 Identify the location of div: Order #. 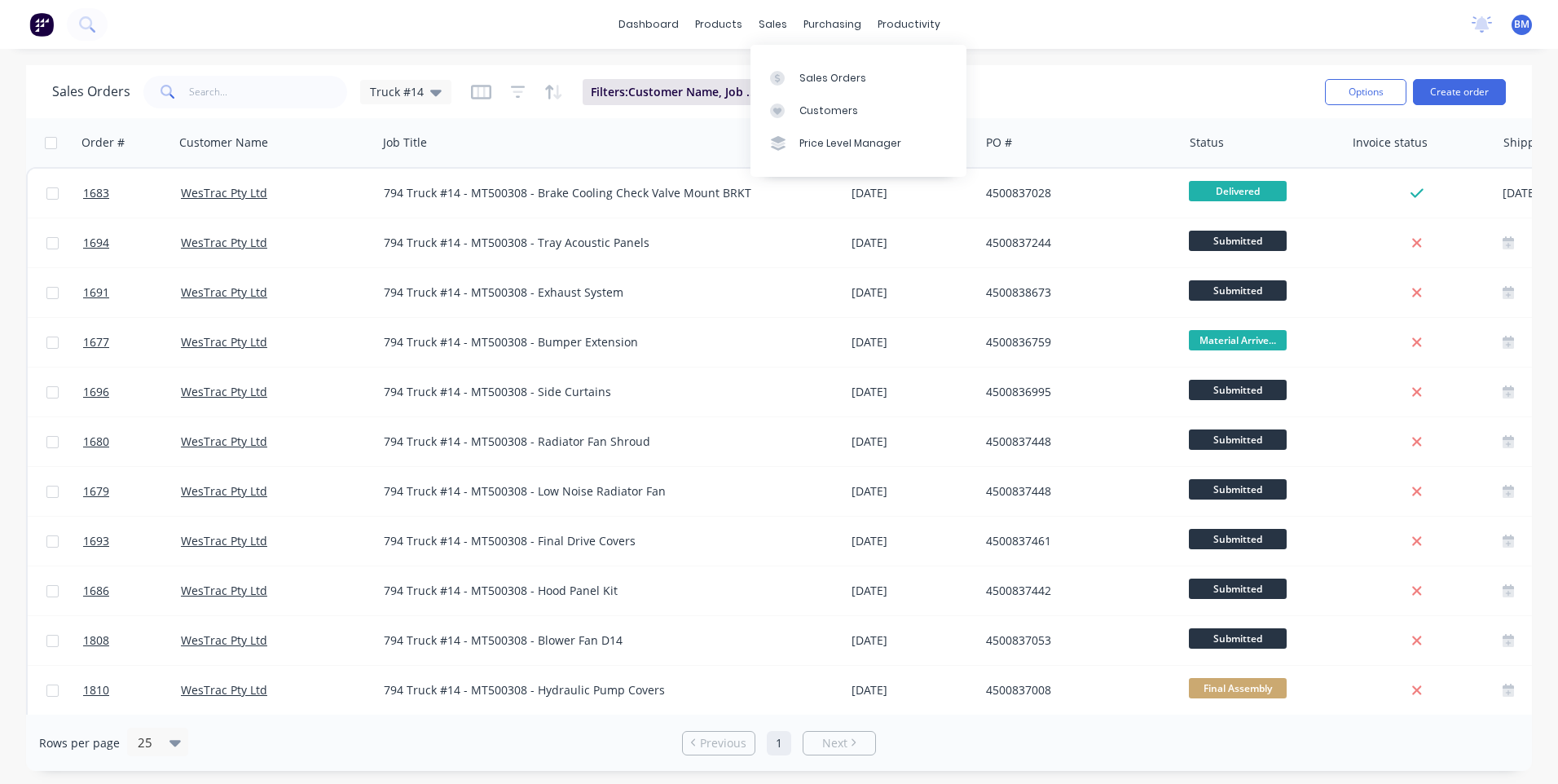
(102, 142).